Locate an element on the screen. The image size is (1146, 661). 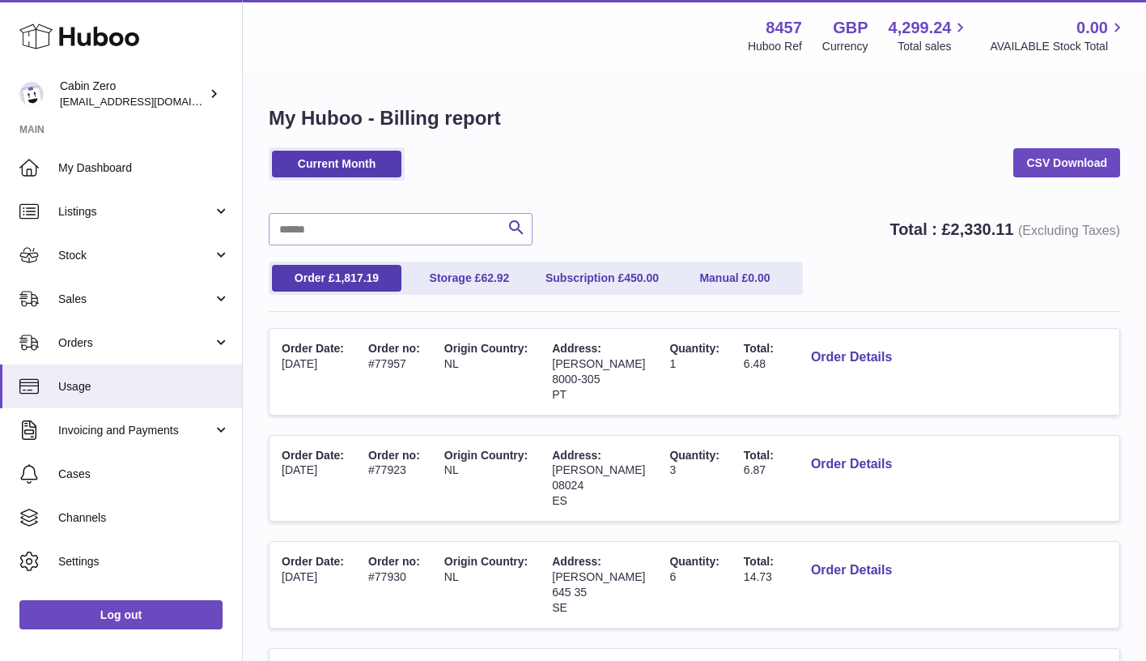
span: 14.73 is located at coordinates (758, 576).